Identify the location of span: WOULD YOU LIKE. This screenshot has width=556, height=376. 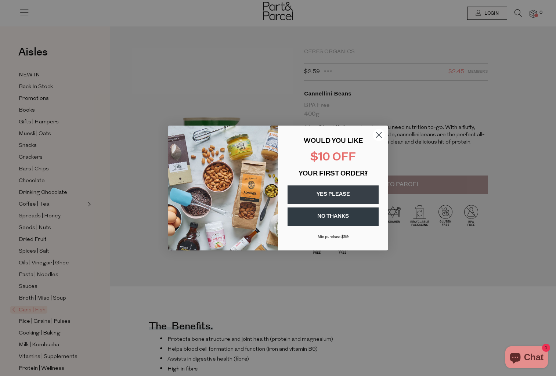
(333, 141).